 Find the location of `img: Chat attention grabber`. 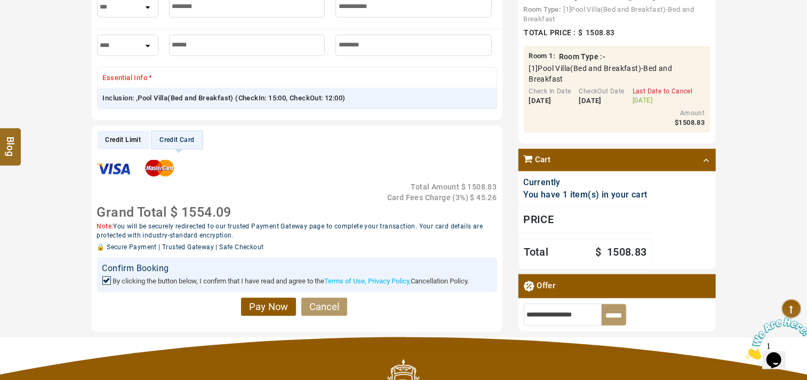

img: Chat attention grabber is located at coordinates (37, 25).